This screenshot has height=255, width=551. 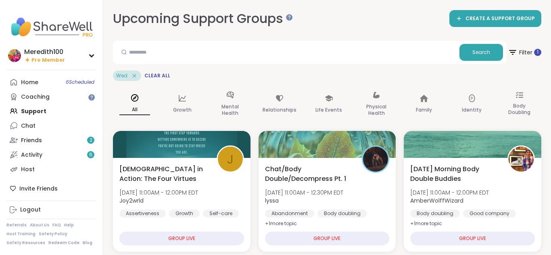 I want to click on span: Clear All, so click(x=157, y=76).